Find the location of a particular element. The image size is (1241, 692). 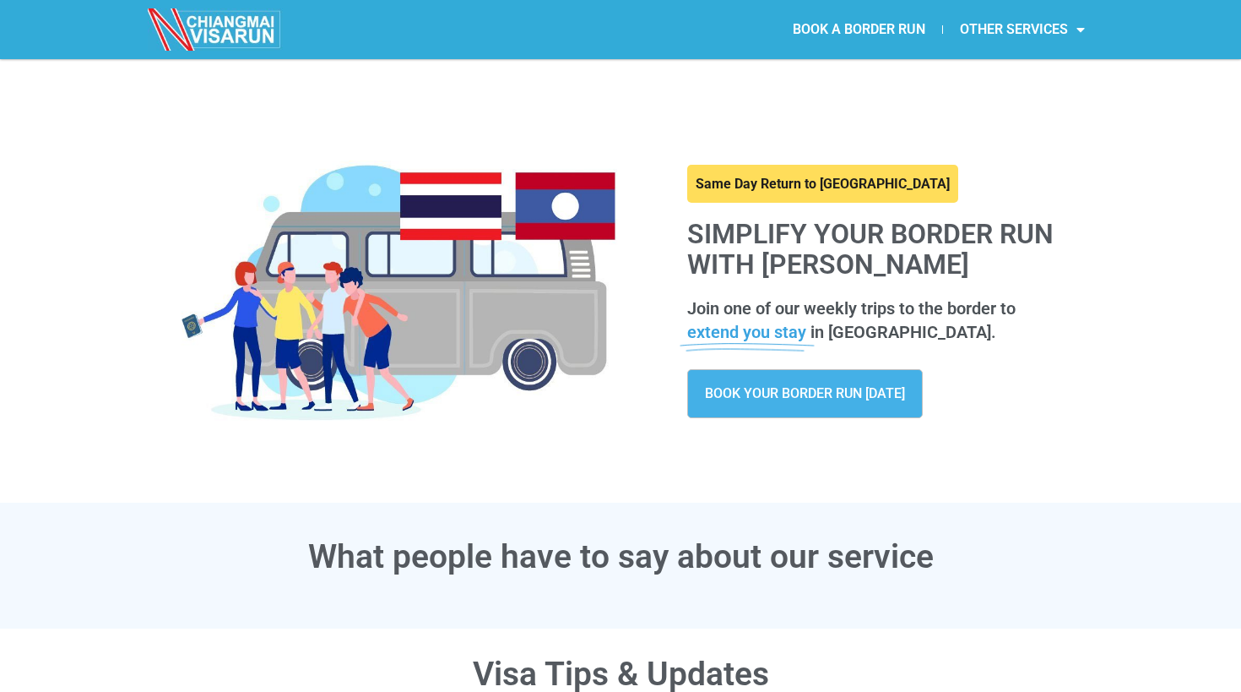

span: Join one of our weekly trips to the border to is located at coordinates (851, 308).